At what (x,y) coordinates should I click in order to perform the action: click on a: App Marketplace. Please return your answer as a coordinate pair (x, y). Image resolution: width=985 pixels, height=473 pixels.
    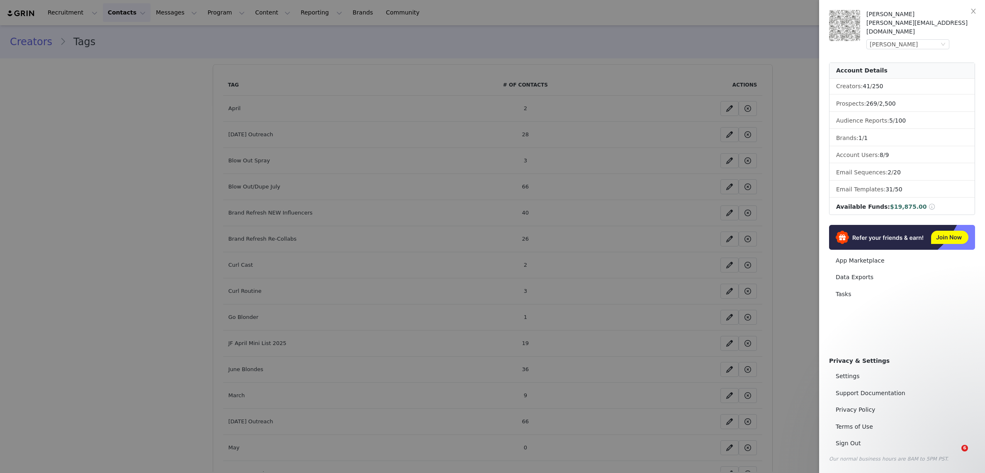
    Looking at the image, I should click on (902, 261).